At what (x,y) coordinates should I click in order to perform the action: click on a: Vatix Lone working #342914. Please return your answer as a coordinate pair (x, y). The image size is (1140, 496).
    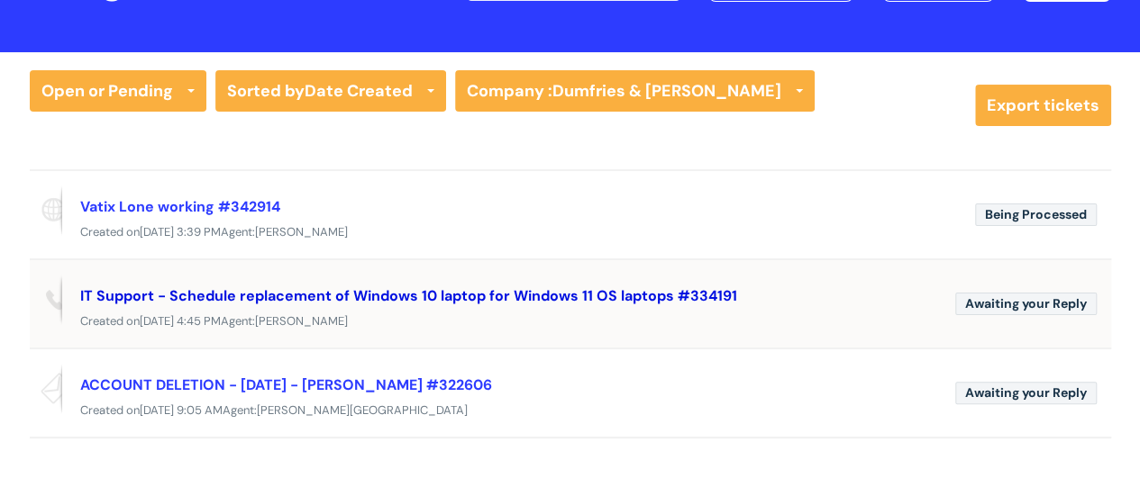
    Looking at the image, I should click on (180, 206).